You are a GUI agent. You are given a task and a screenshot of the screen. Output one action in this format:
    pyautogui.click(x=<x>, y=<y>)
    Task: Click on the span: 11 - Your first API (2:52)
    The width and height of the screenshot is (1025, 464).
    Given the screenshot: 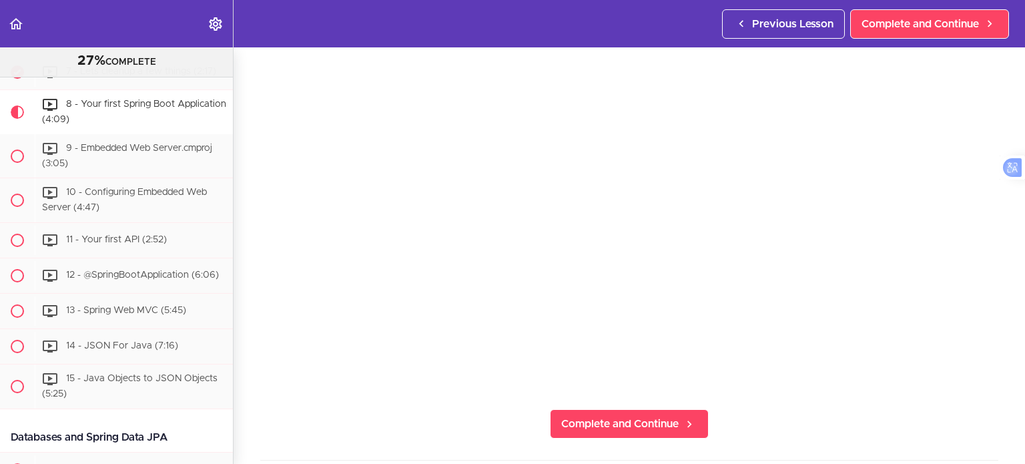 What is the action you would take?
    pyautogui.click(x=116, y=240)
    